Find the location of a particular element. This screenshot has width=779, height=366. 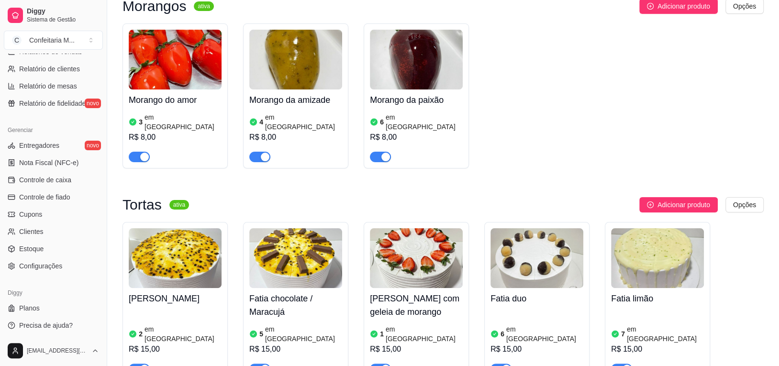

span: Entregadores is located at coordinates (39, 146).